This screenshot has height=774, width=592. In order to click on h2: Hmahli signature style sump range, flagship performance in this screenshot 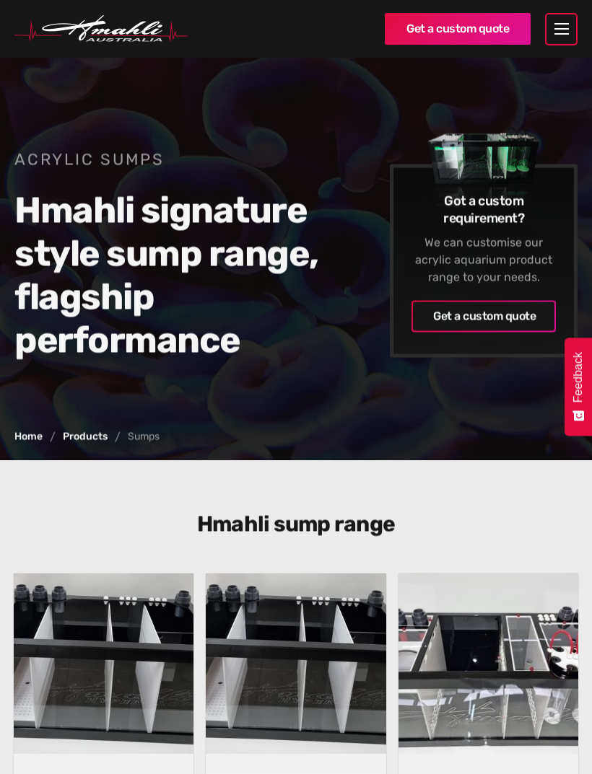, I will do `click(178, 275)`.